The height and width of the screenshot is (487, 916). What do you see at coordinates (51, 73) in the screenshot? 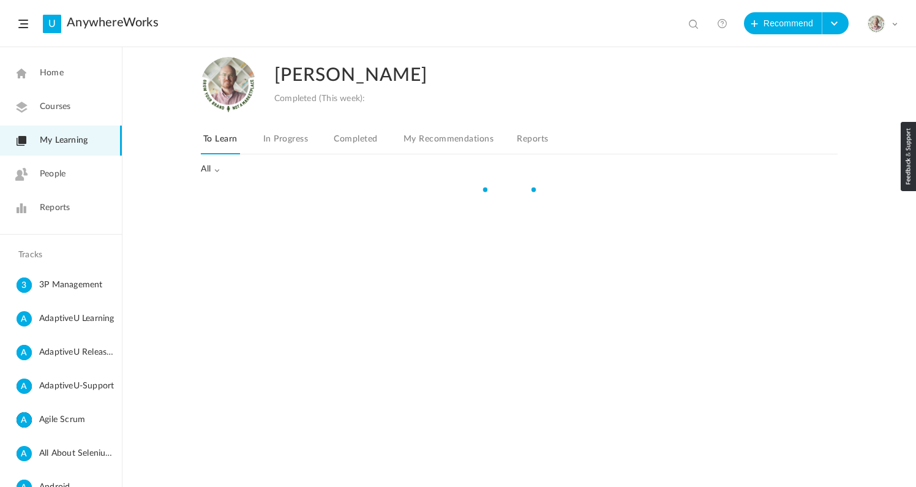
I see `span: Home` at bounding box center [51, 73].